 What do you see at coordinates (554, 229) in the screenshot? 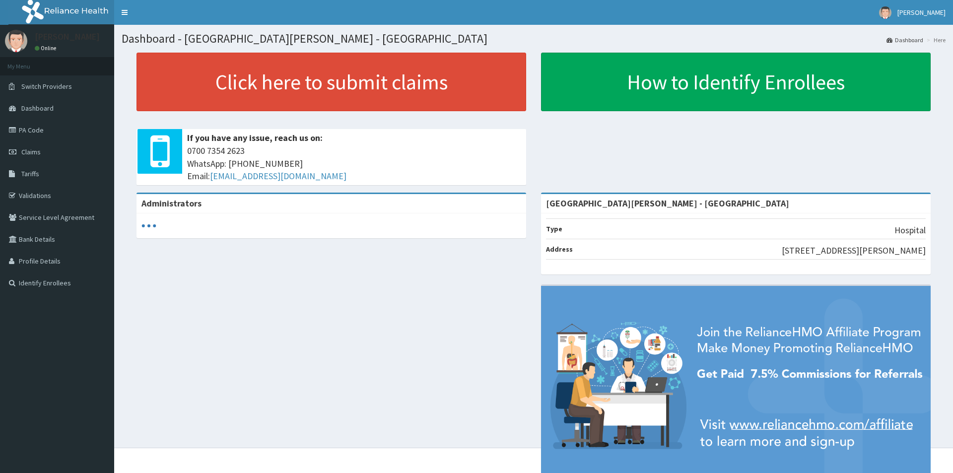
I see `b: Type` at bounding box center [554, 229].